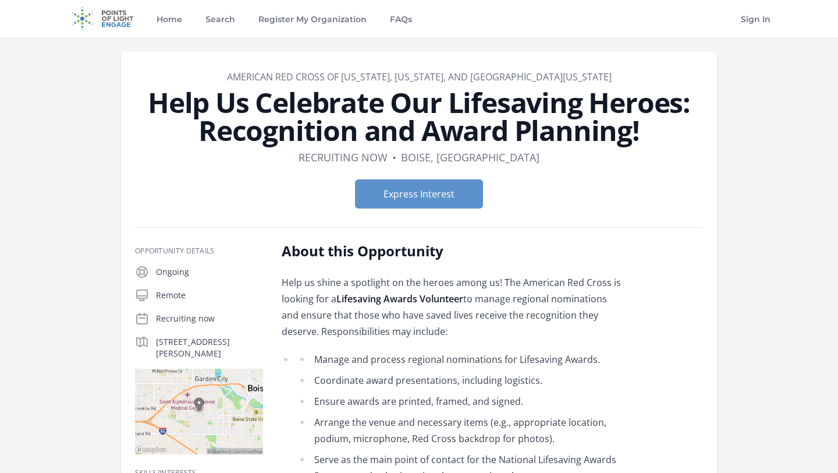  What do you see at coordinates (343, 157) in the screenshot?
I see `dd: Recruiting now` at bounding box center [343, 157].